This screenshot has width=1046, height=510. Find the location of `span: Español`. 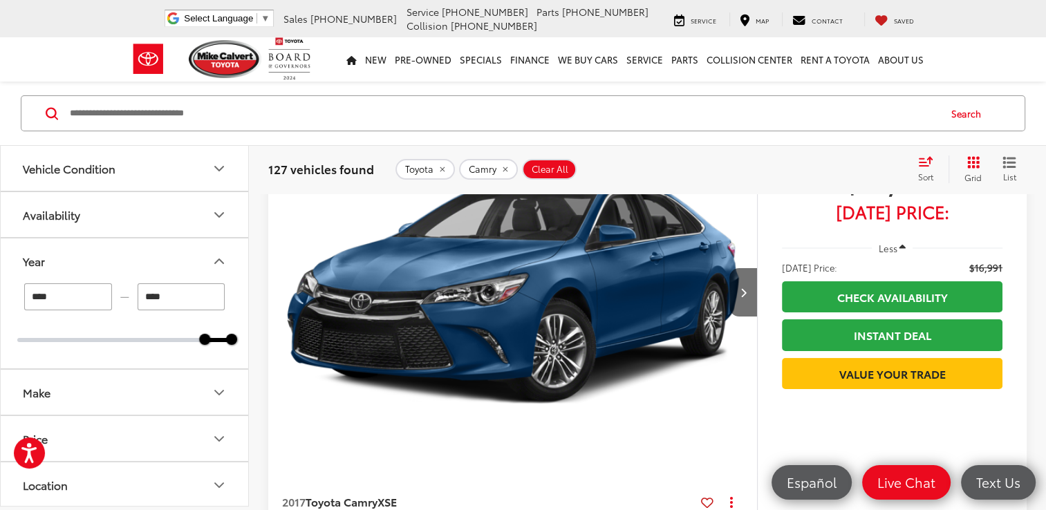

span: Español is located at coordinates (812, 482).